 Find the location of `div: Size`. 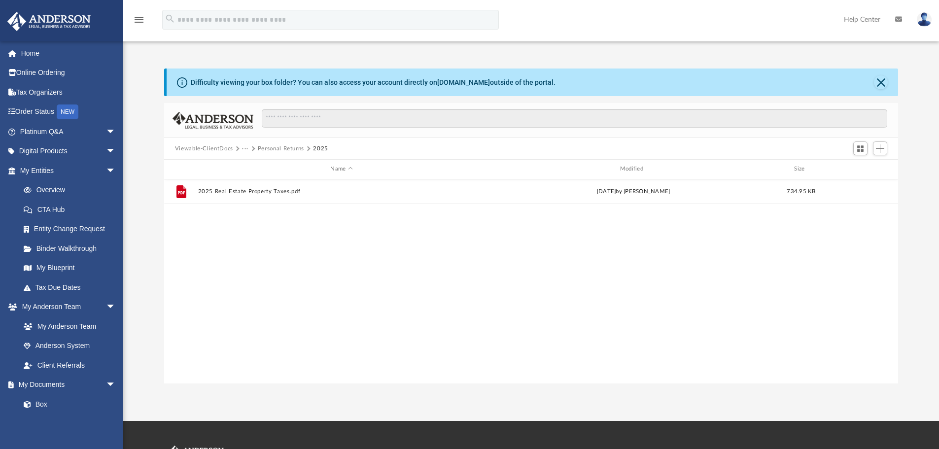

div: Size is located at coordinates (801, 169).